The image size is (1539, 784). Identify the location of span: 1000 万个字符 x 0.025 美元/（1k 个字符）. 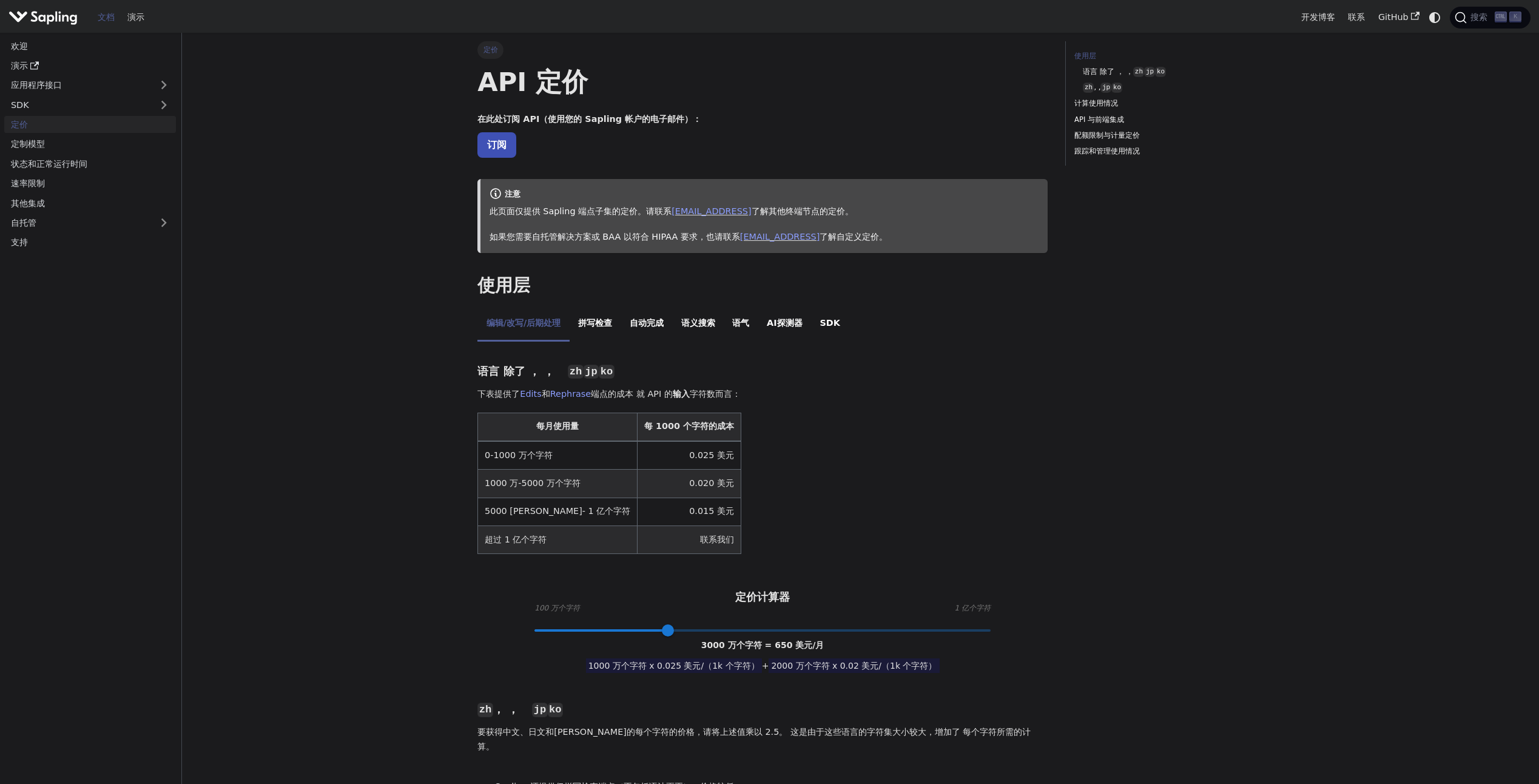
(674, 665).